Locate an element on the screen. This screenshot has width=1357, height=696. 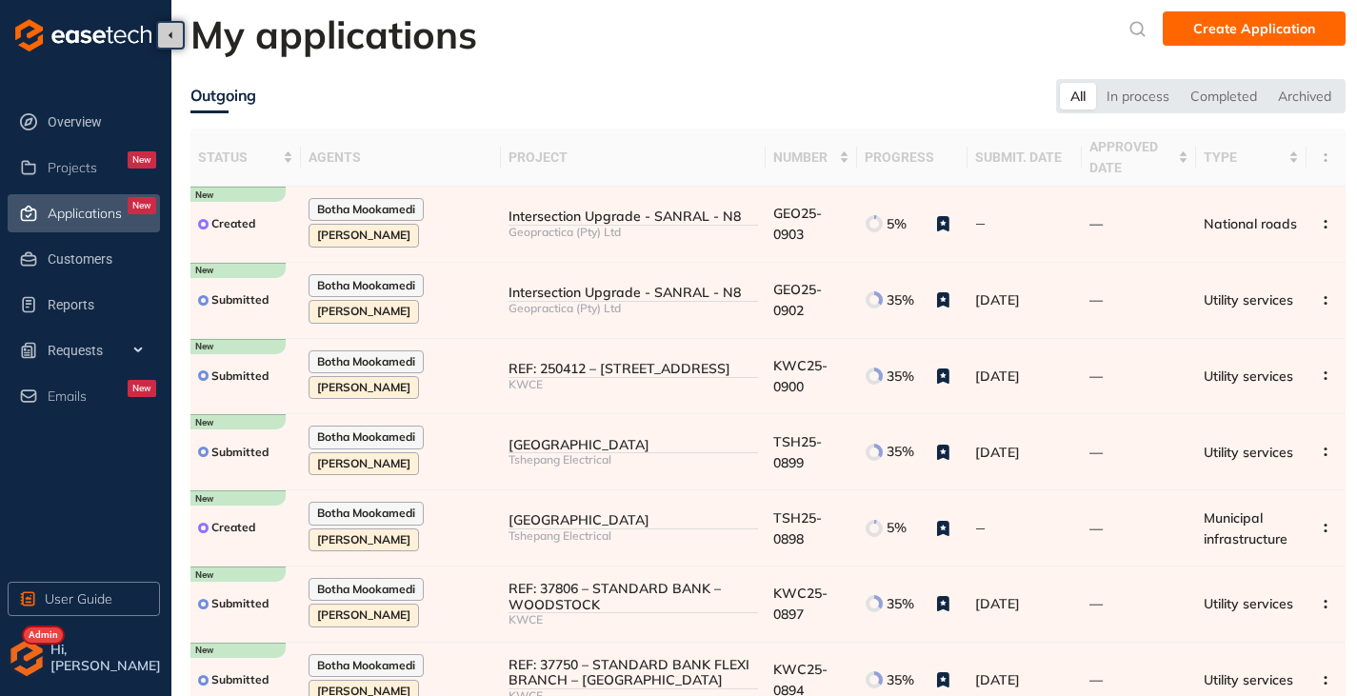
span: National roads is located at coordinates (1251, 224).